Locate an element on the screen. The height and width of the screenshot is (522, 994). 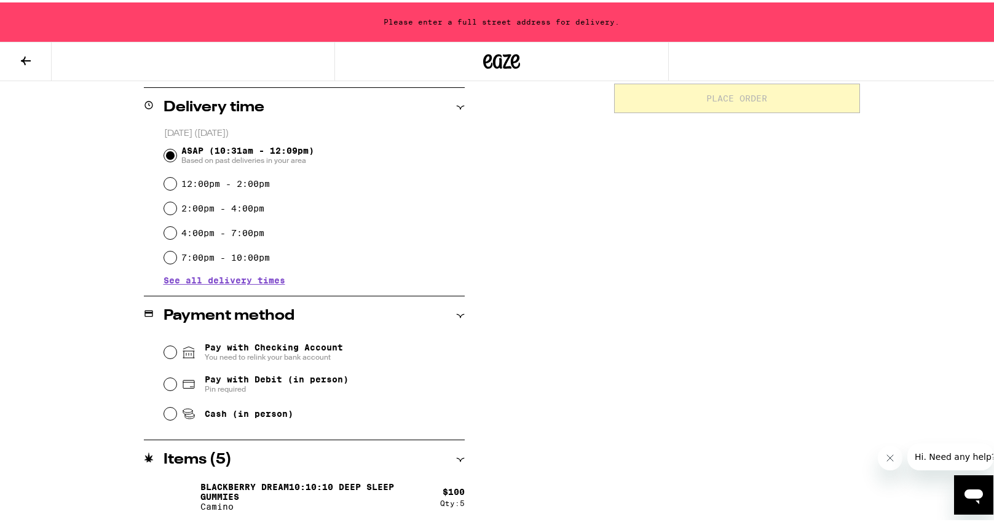
span: Based on past deliveries in your area is located at coordinates (248, 158).